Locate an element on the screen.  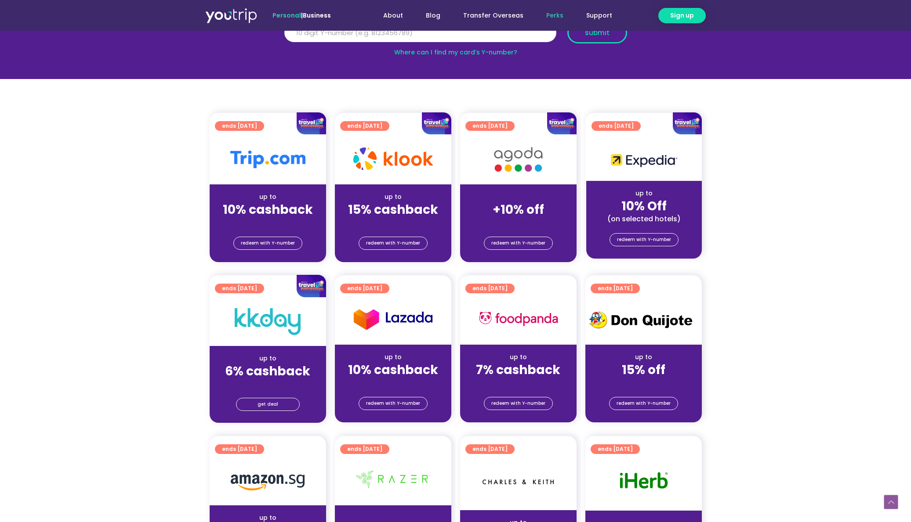
a: Perks is located at coordinates (555, 15).